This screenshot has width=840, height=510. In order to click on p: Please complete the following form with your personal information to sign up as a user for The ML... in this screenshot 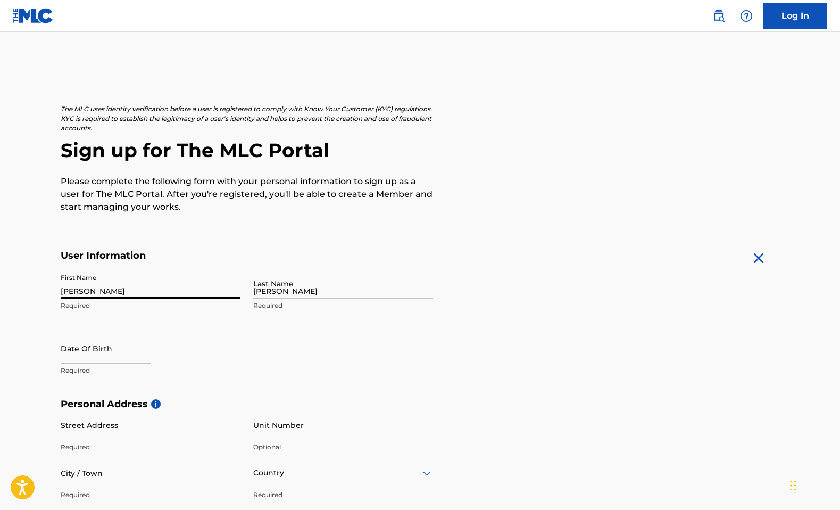, I will do `click(247, 194)`.